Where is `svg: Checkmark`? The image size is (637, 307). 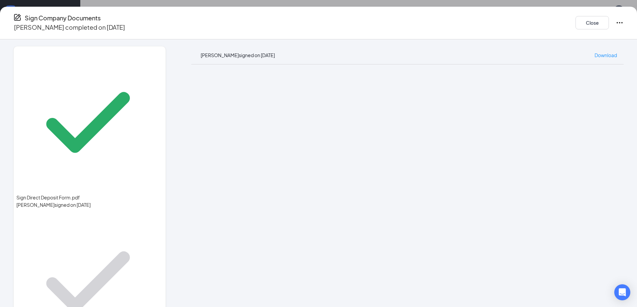
svg: Checkmark is located at coordinates (88, 122).